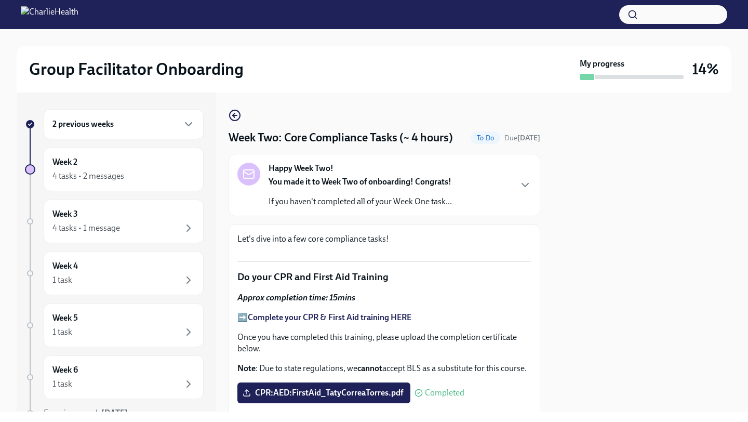 The width and height of the screenshot is (748, 422). I want to click on strong: Complete your CPR & First Aid training HERE, so click(329, 317).